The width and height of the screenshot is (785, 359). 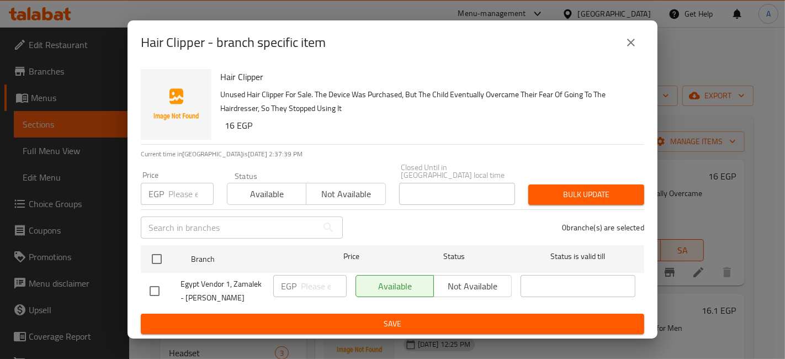 I want to click on span: Price, so click(x=351, y=256).